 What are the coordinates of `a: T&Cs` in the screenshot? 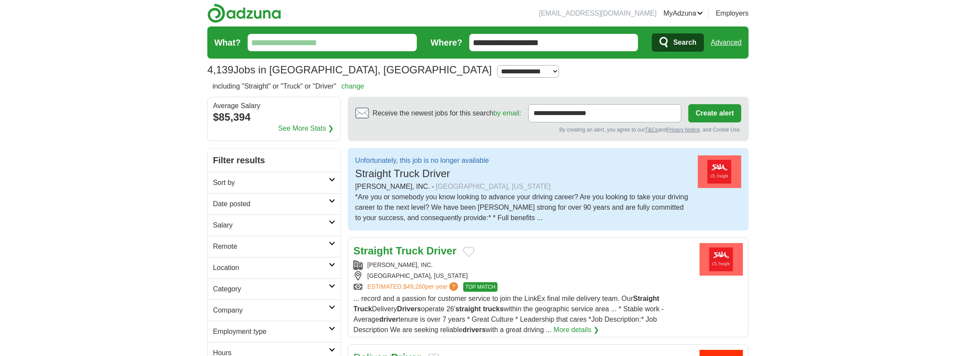 It's located at (651, 130).